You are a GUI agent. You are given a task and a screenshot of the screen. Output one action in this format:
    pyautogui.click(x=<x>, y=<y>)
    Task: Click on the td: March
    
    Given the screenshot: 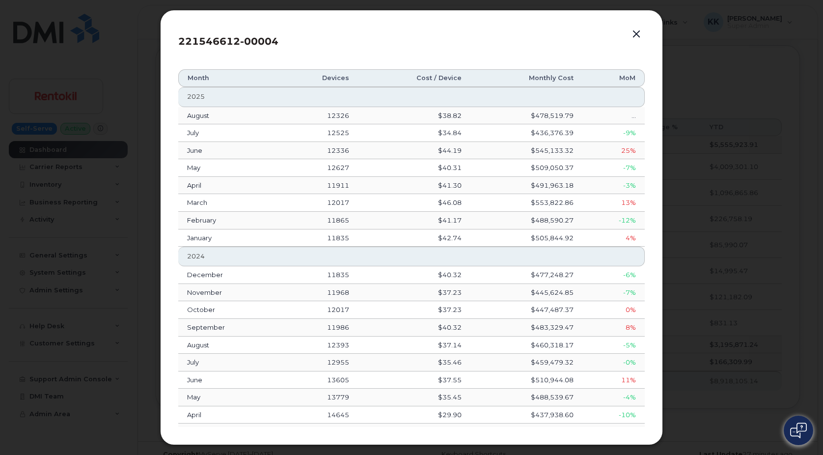 What is the action you would take?
    pyautogui.click(x=228, y=203)
    